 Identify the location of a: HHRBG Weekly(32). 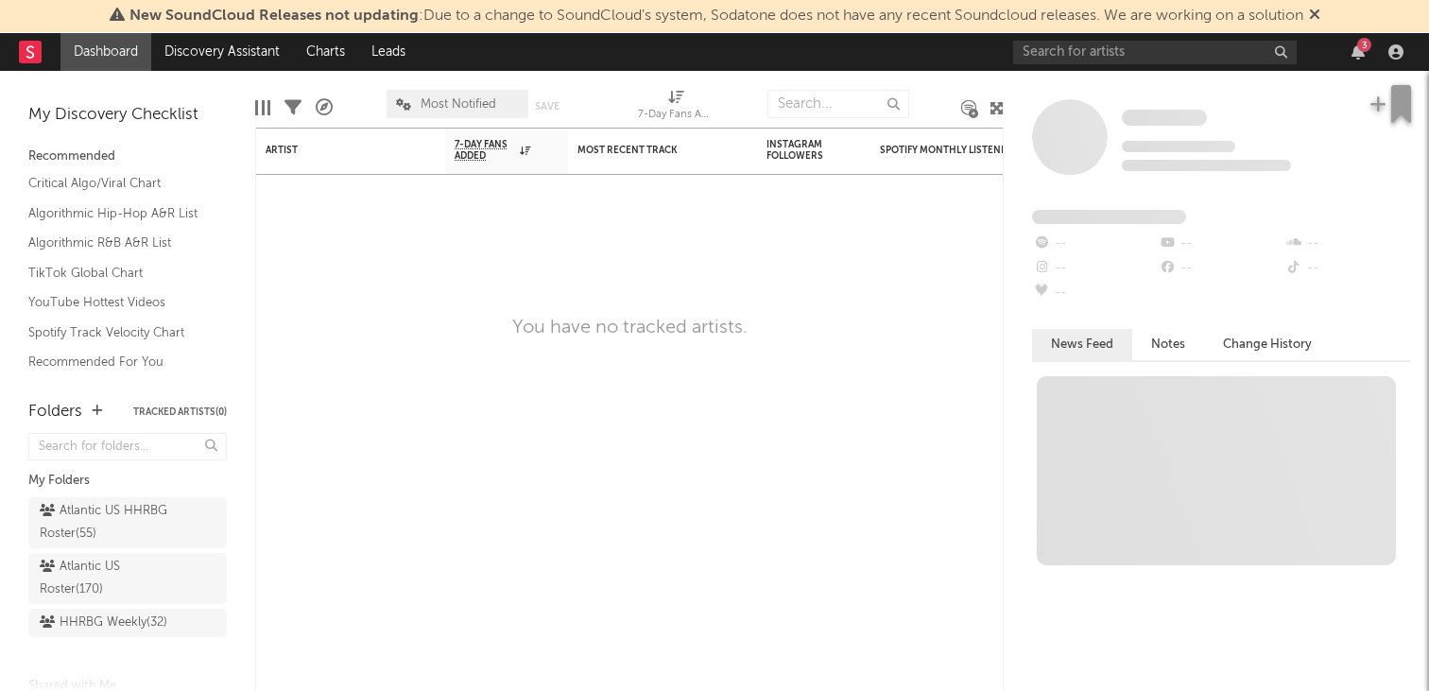
(128, 623).